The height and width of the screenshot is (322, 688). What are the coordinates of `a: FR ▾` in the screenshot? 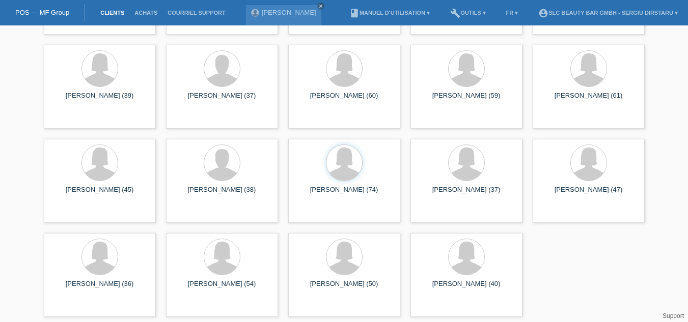 It's located at (512, 13).